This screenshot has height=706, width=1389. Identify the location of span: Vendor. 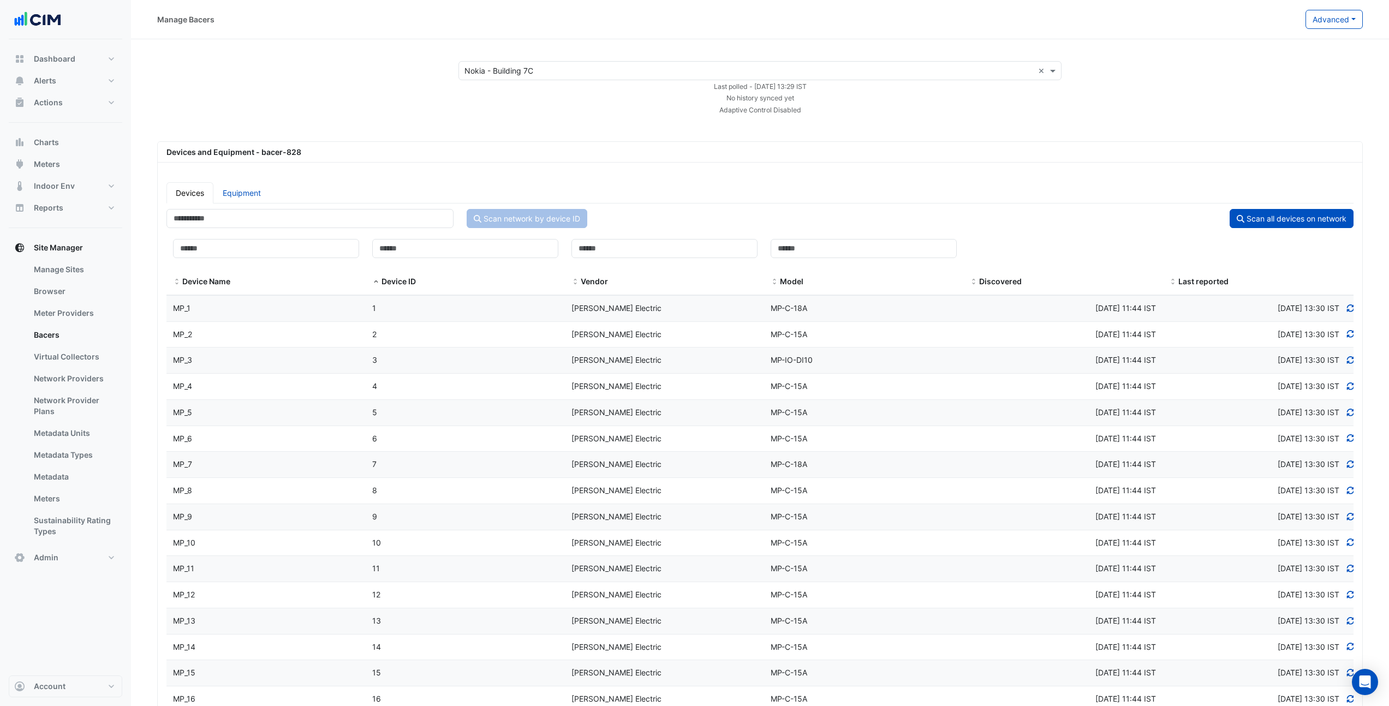
(575, 282).